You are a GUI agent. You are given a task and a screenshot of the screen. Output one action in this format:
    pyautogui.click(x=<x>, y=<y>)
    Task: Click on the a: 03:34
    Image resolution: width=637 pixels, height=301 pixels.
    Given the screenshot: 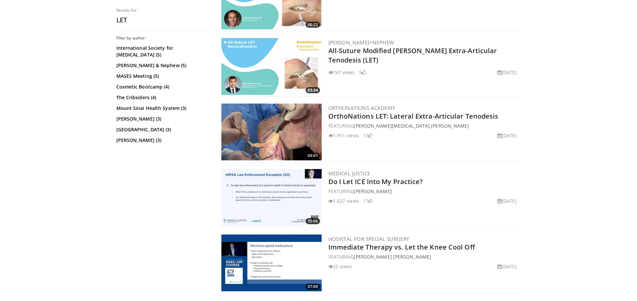 What is the action you would take?
    pyautogui.click(x=271, y=67)
    